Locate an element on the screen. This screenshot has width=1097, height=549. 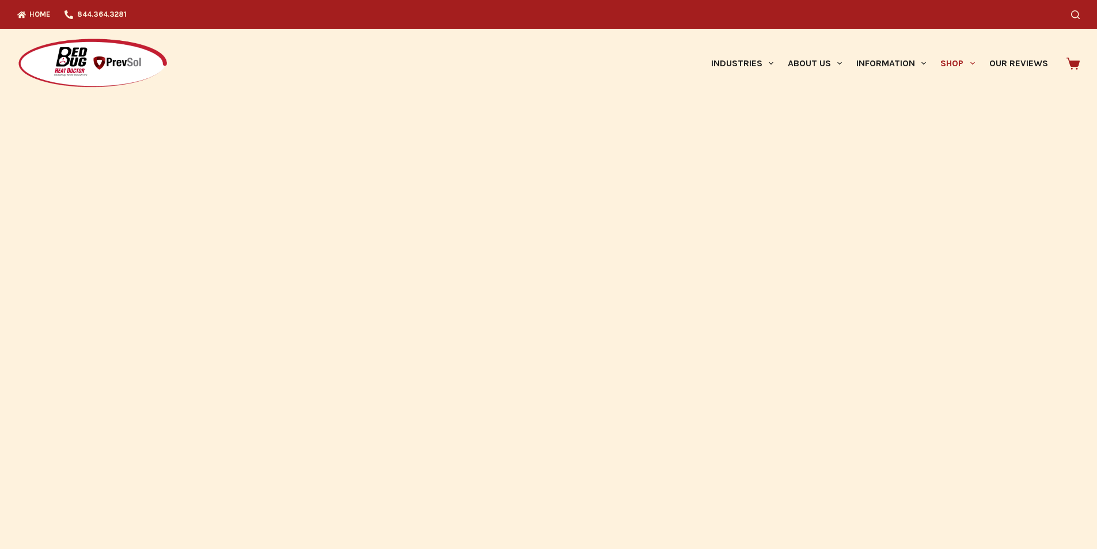
a: Information is located at coordinates (892, 63).